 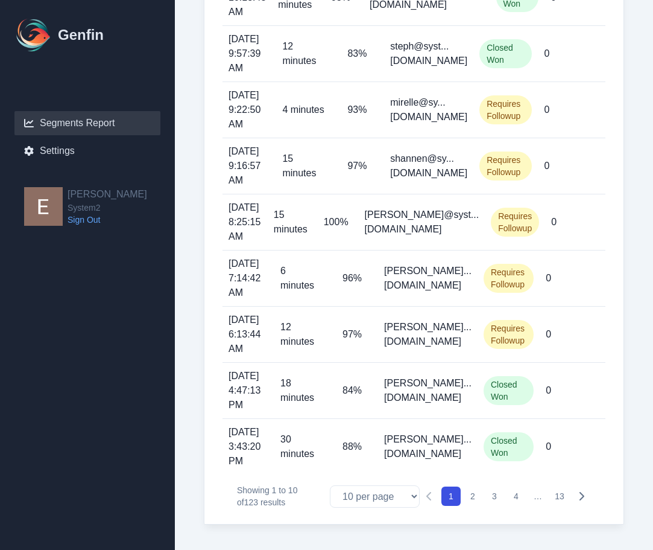 I want to click on p: 6 minutes, so click(x=300, y=278).